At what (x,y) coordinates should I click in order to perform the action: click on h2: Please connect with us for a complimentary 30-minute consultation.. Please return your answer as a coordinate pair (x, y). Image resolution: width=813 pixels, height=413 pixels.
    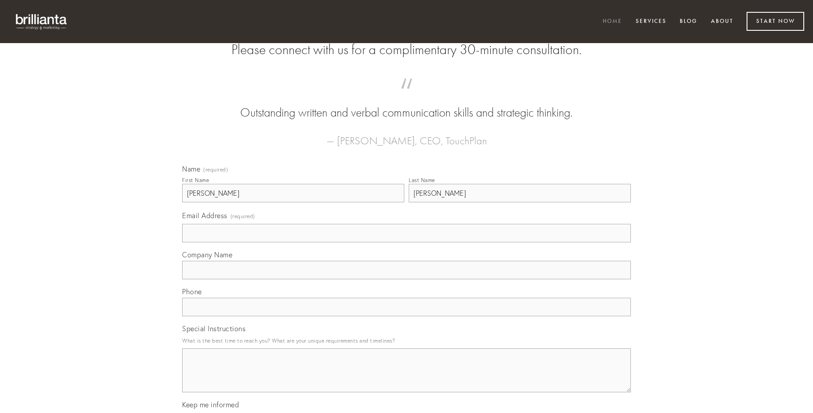
    Looking at the image, I should click on (406, 50).